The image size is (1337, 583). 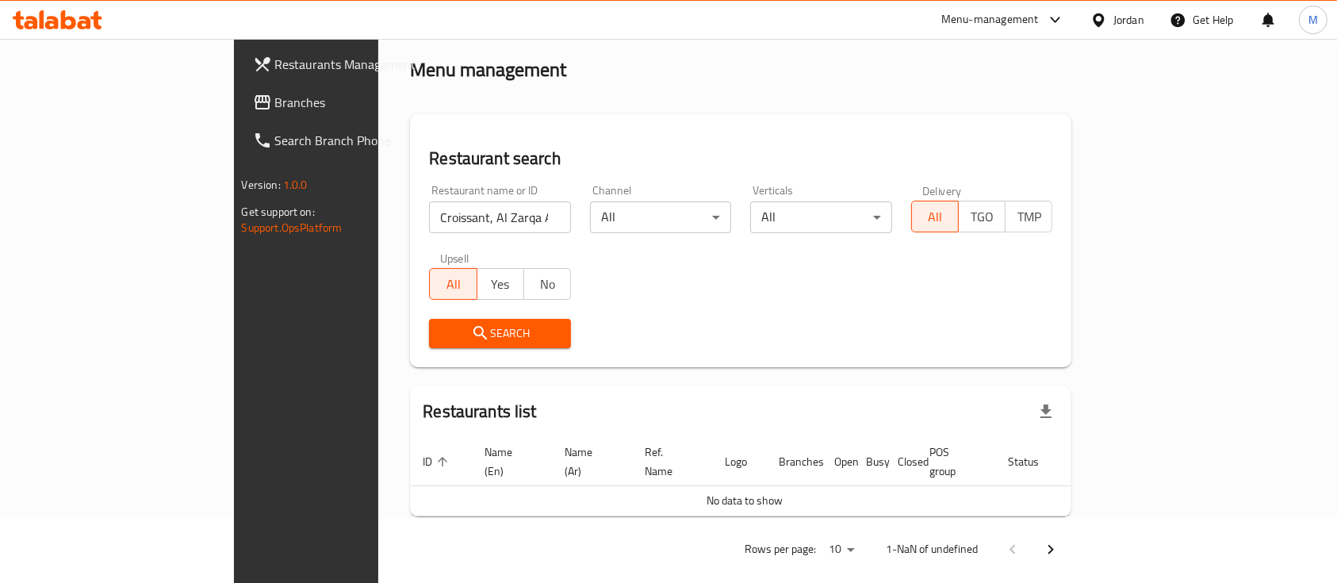 I want to click on span: ID, so click(x=438, y=462).